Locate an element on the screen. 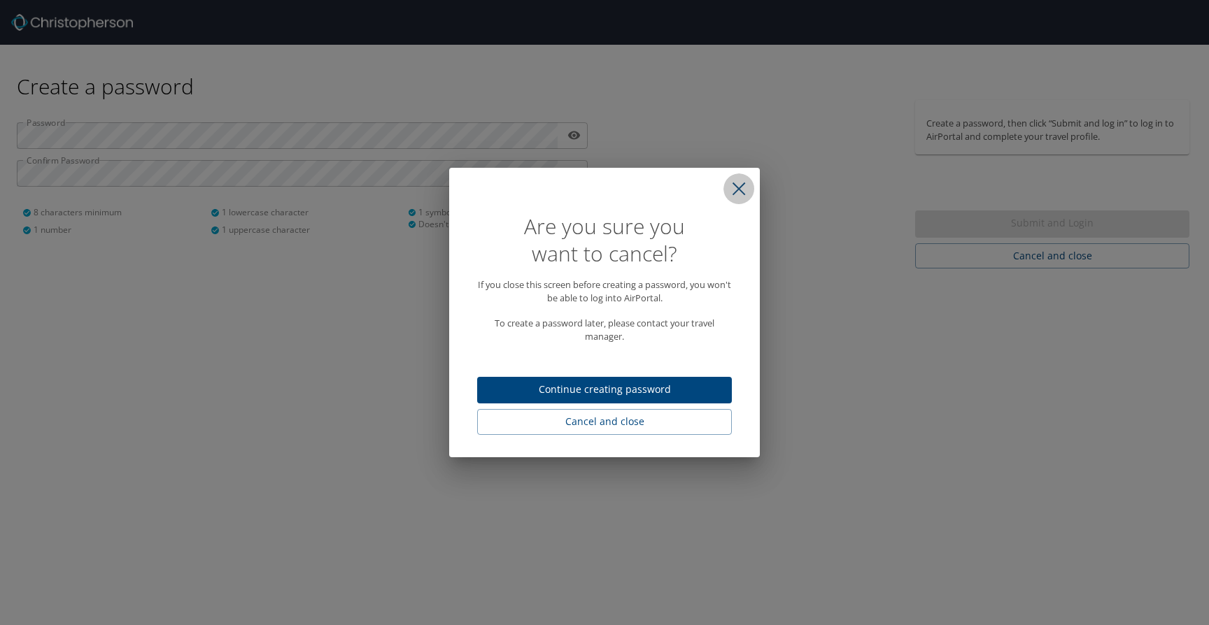  h1: Are you sure you want to cancel? is located at coordinates (604, 240).